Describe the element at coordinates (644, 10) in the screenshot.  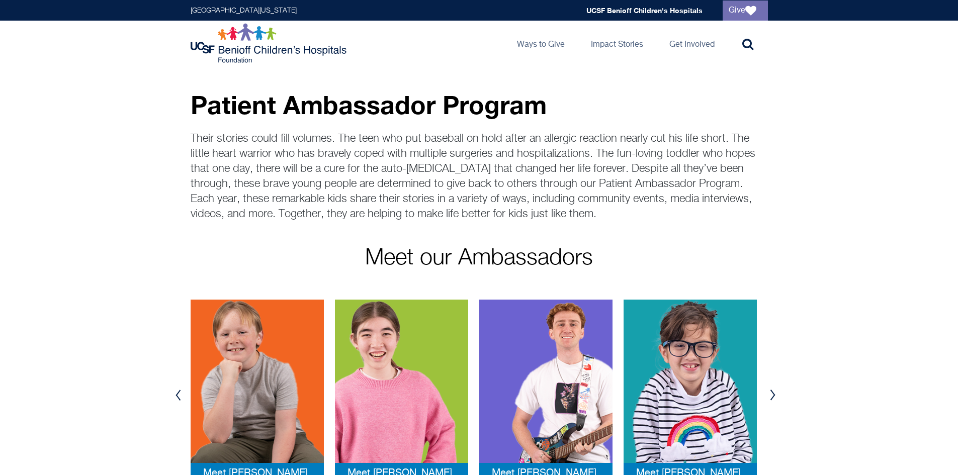
I see `a: UCSF Benioff Children's Hospitals` at that location.